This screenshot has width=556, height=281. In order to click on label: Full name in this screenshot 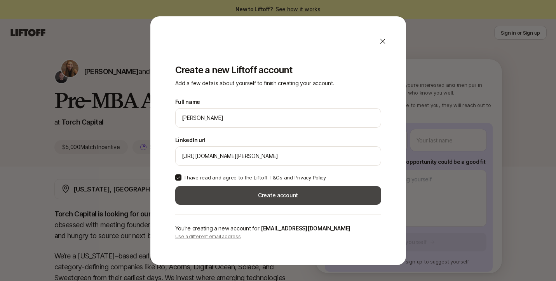, I will do `click(188, 102)`.